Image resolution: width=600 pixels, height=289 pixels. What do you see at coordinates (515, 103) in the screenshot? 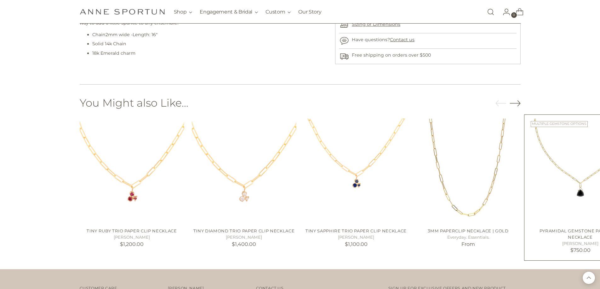
I see `button: Move to next carousel slide` at bounding box center [515, 103].